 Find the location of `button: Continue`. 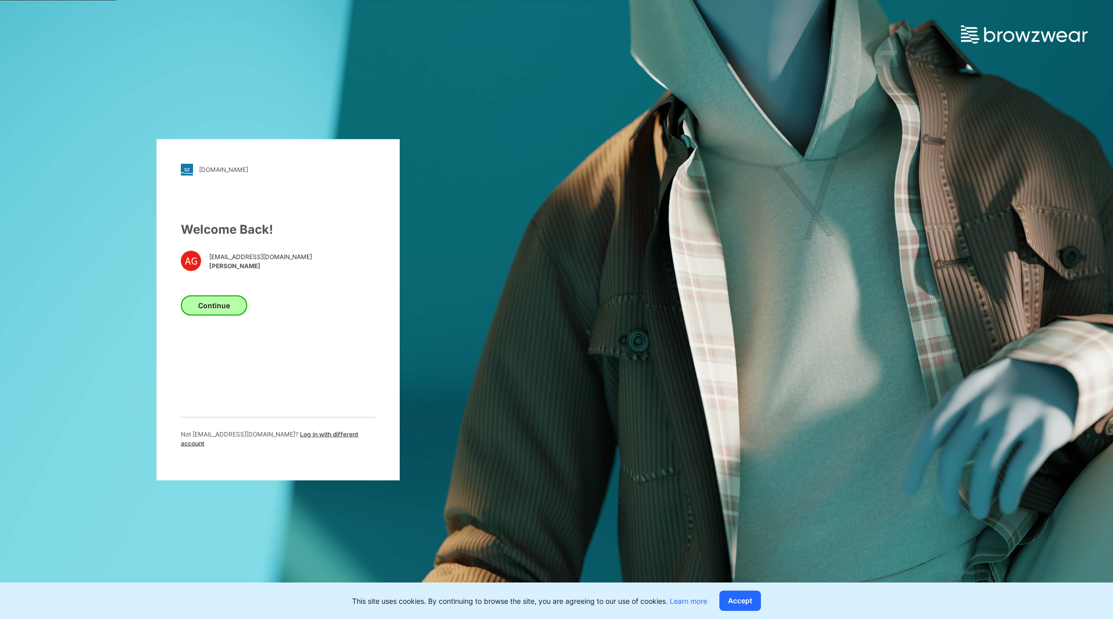

button: Continue is located at coordinates (214, 305).